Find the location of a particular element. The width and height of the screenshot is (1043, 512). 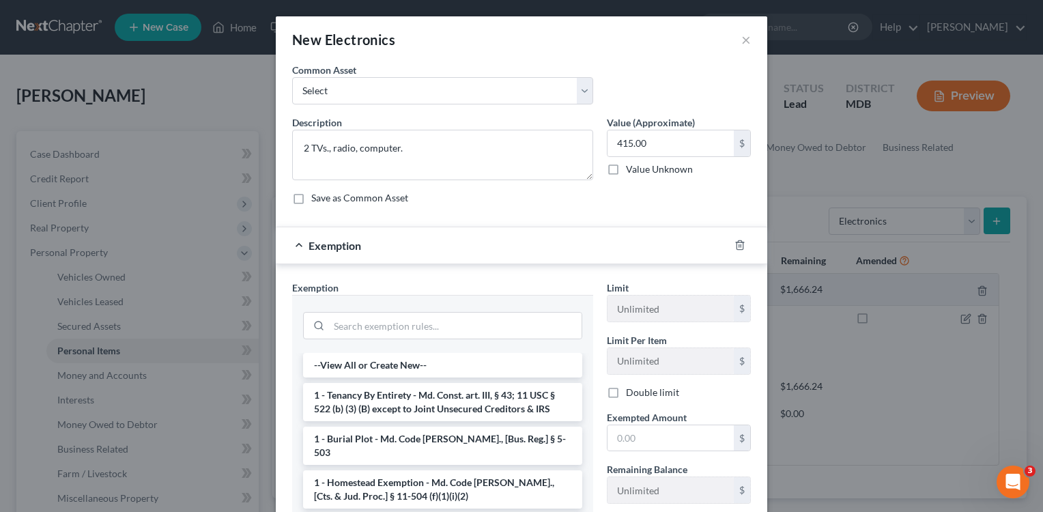

span: 3 is located at coordinates (1030, 471).